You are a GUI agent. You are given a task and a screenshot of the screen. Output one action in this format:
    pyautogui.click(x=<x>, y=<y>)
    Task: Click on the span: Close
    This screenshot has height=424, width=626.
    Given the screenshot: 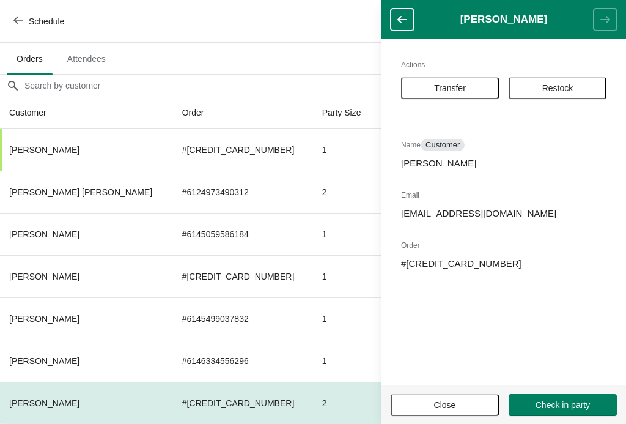 What is the action you would take?
    pyautogui.click(x=445, y=405)
    